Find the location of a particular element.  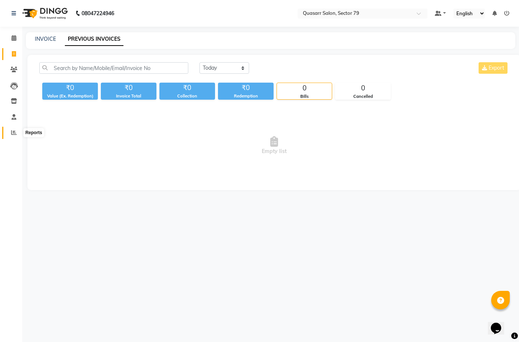

div: Value (Ex. Redemption) is located at coordinates (70, 96).